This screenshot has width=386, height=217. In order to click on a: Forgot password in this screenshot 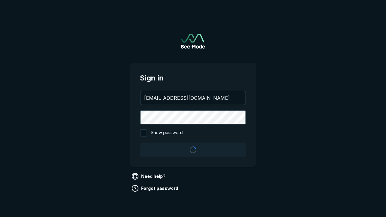, I will do `click(155, 188)`.